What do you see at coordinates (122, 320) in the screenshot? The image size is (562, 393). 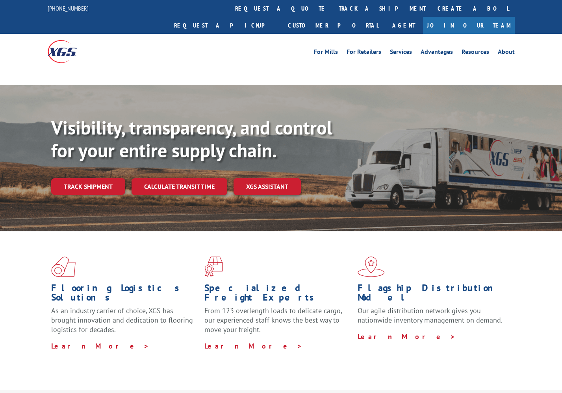 I see `span: As an industry carrier of choice, XGS has brought innovation and dedication to flooring logistics...` at bounding box center [122, 320].